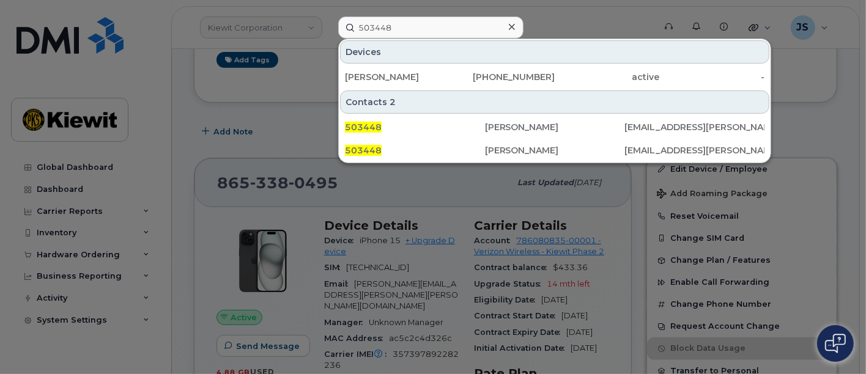 Image resolution: width=866 pixels, height=374 pixels. Describe the element at coordinates (393, 102) in the screenshot. I see `span: 2` at that location.